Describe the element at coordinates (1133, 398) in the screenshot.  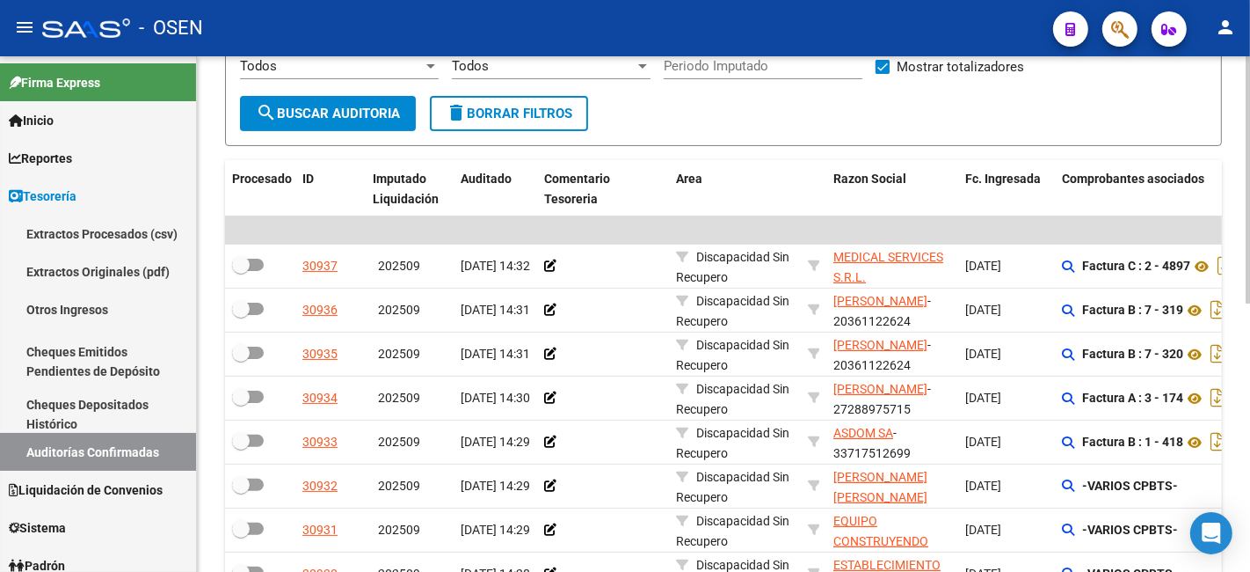
I see `strong: Factura A : 3 - 174` at that location.